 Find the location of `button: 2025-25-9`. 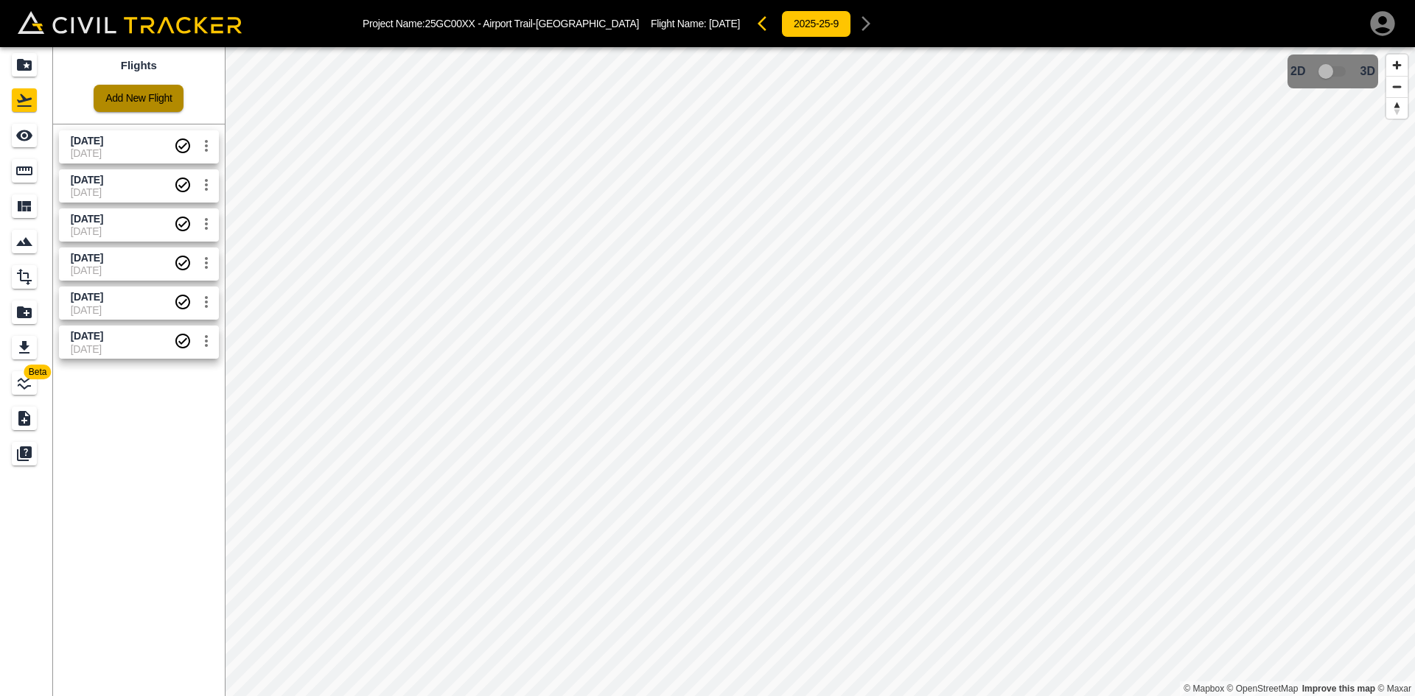

button: 2025-25-9 is located at coordinates (816, 24).